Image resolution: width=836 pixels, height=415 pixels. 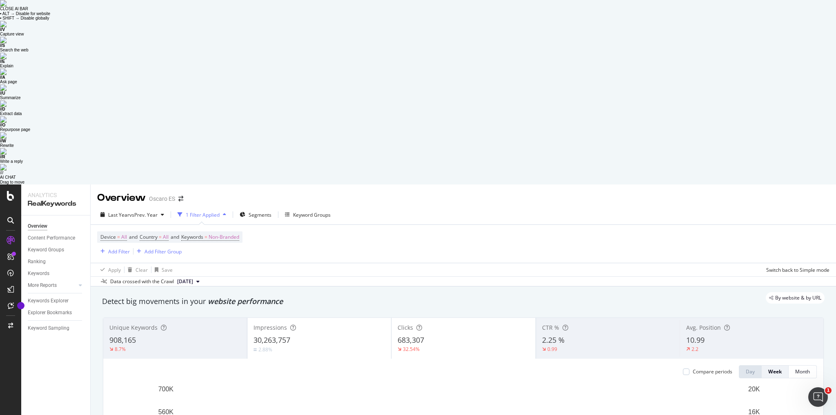 What do you see at coordinates (109, 270) in the screenshot?
I see `button: Apply` at bounding box center [109, 270].